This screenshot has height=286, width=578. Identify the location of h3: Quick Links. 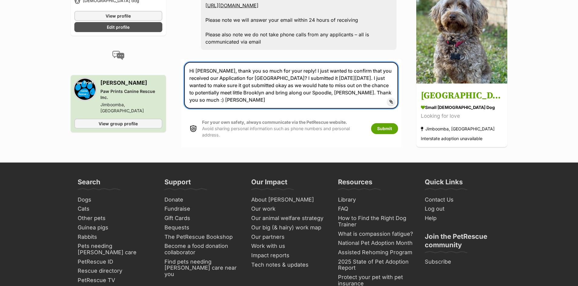
(443, 184).